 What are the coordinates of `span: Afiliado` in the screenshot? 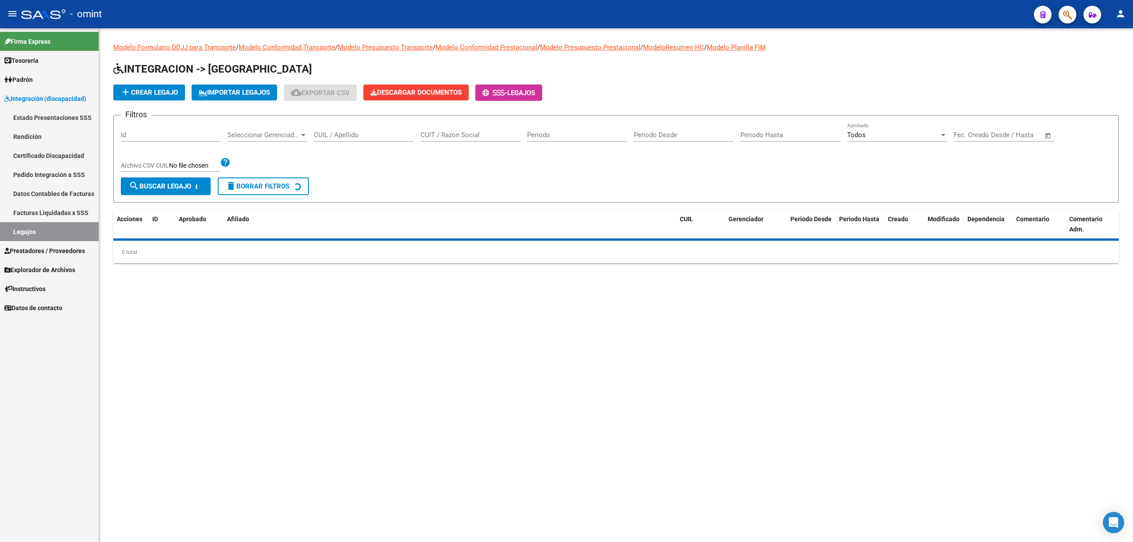 It's located at (238, 219).